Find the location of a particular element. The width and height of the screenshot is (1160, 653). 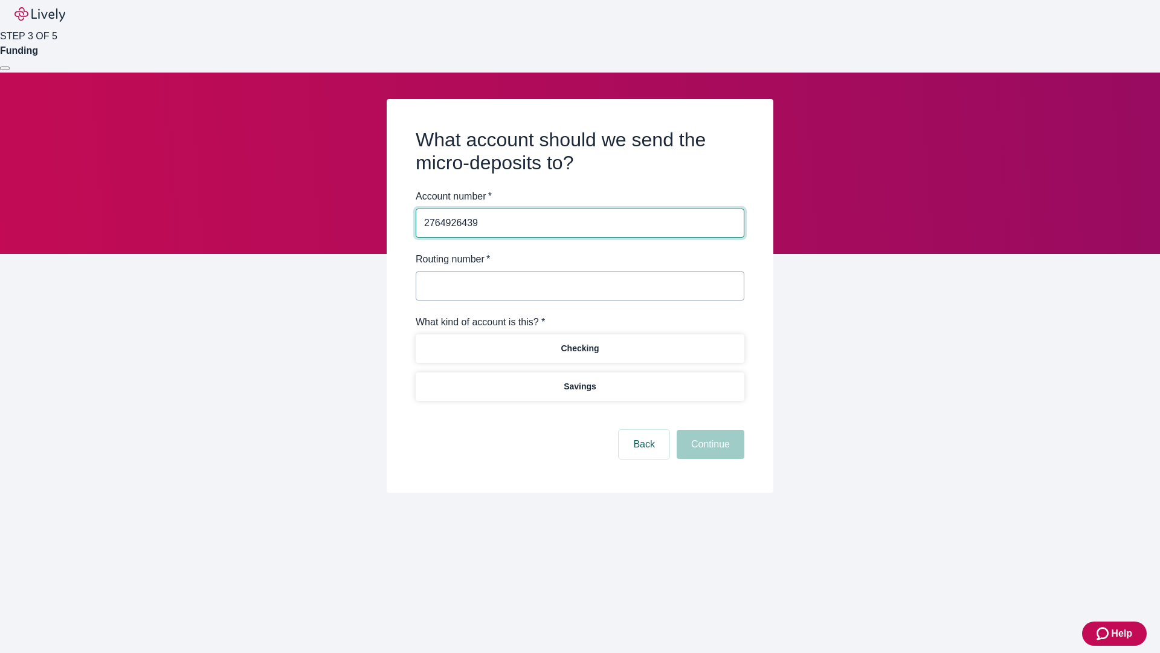

button: Savings is located at coordinates (580, 386).